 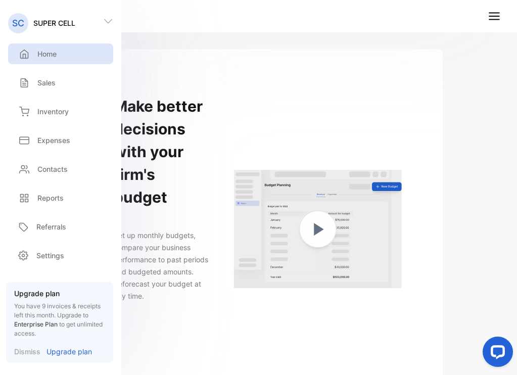 I want to click on button: Open LiveChat chat widget, so click(x=23, y=19).